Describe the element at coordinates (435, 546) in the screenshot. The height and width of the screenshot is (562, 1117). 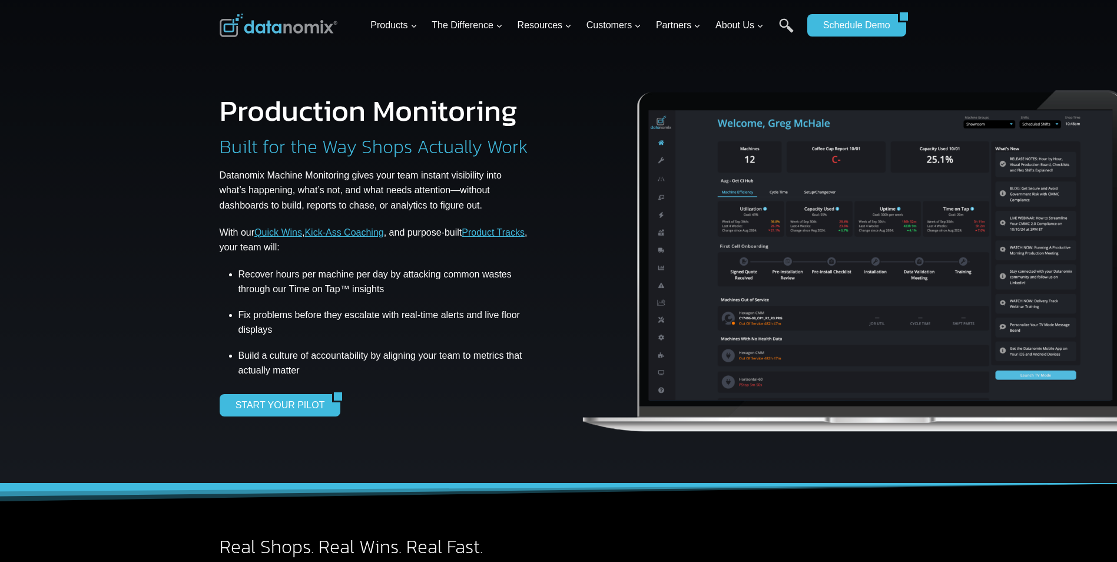
I see `h2: Real Shops. Real Wins. Real Fast.` at that location.